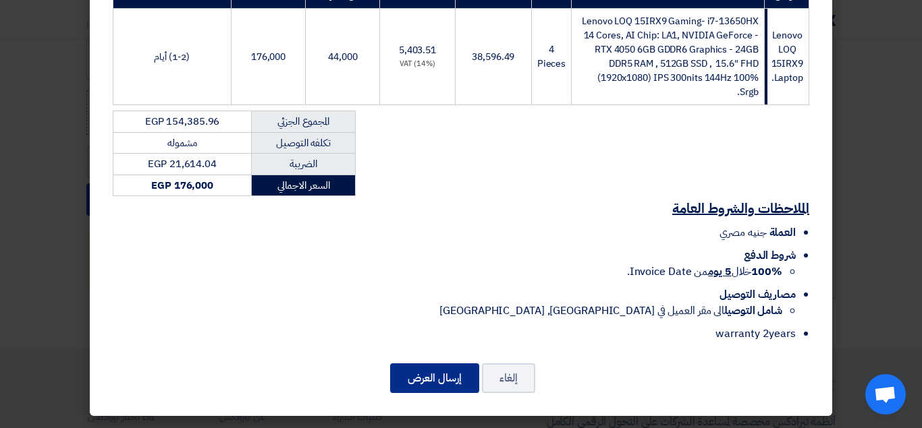 This screenshot has width=922, height=428. What do you see at coordinates (885, 395) in the screenshot?
I see `div: Open chat` at bounding box center [885, 395].